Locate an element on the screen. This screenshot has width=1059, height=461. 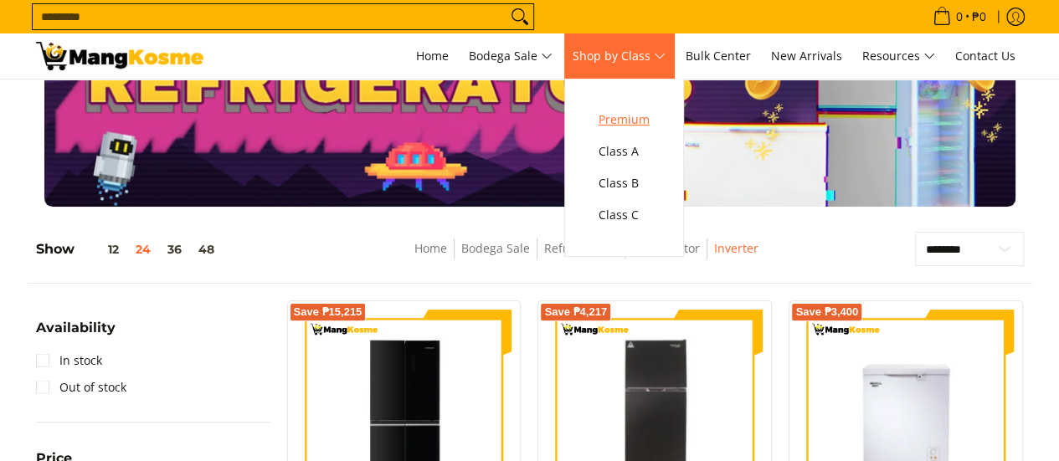
a: In stock is located at coordinates (69, 361).